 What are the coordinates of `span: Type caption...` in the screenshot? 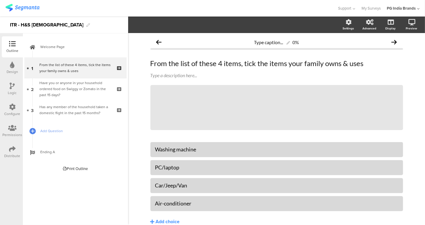 It's located at (269, 42).